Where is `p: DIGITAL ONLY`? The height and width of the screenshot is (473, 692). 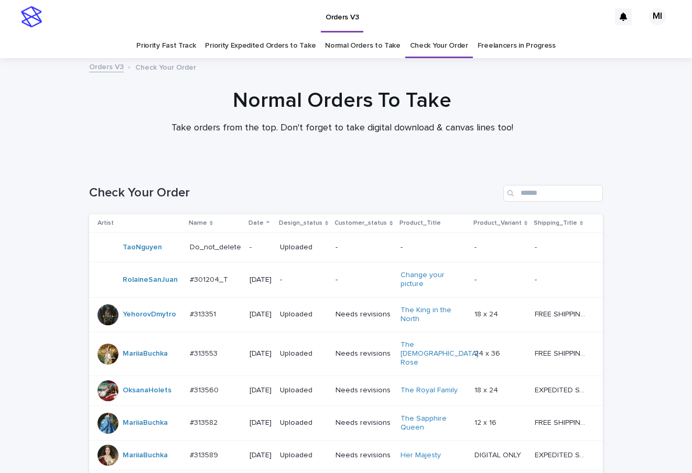
p: DIGITAL ONLY is located at coordinates (499, 455).